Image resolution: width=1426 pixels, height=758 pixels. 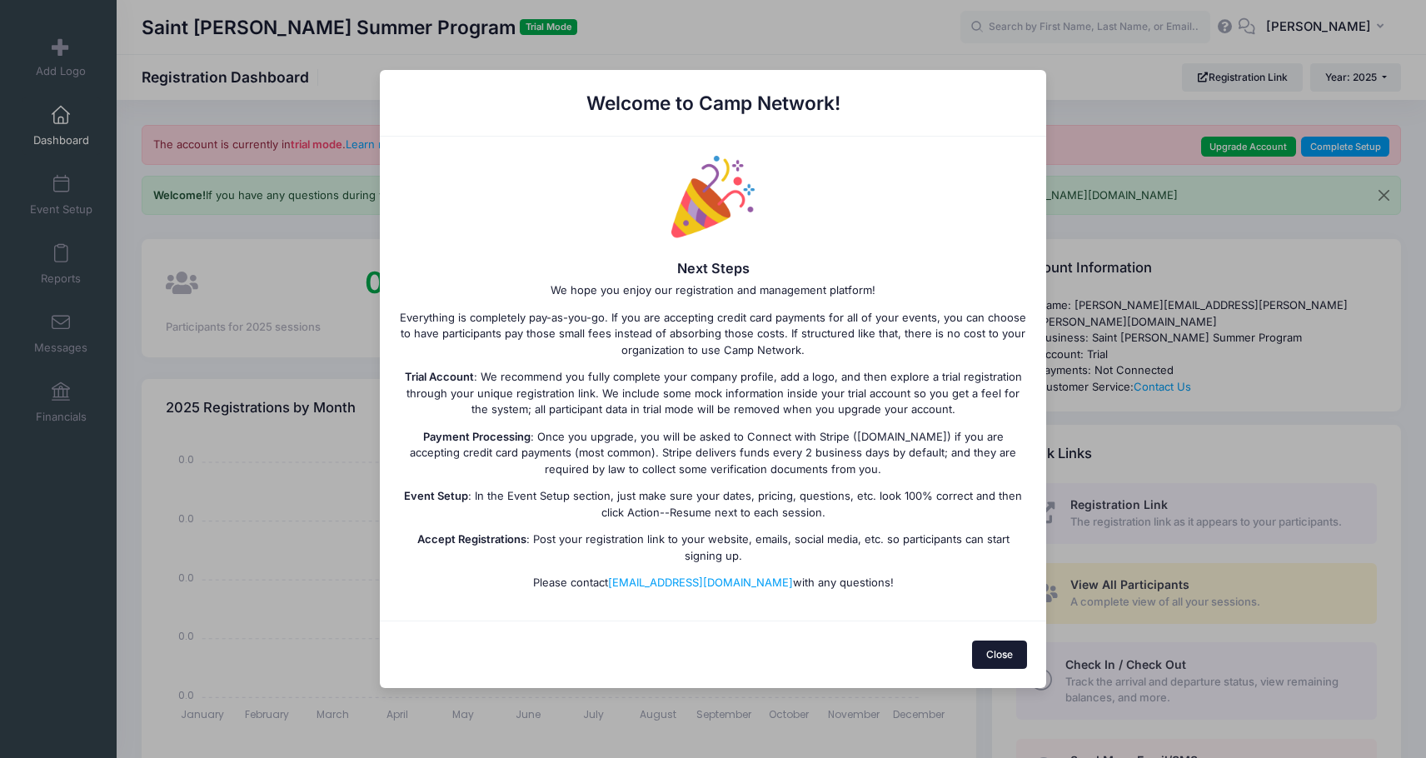 I want to click on button: Close, so click(x=999, y=655).